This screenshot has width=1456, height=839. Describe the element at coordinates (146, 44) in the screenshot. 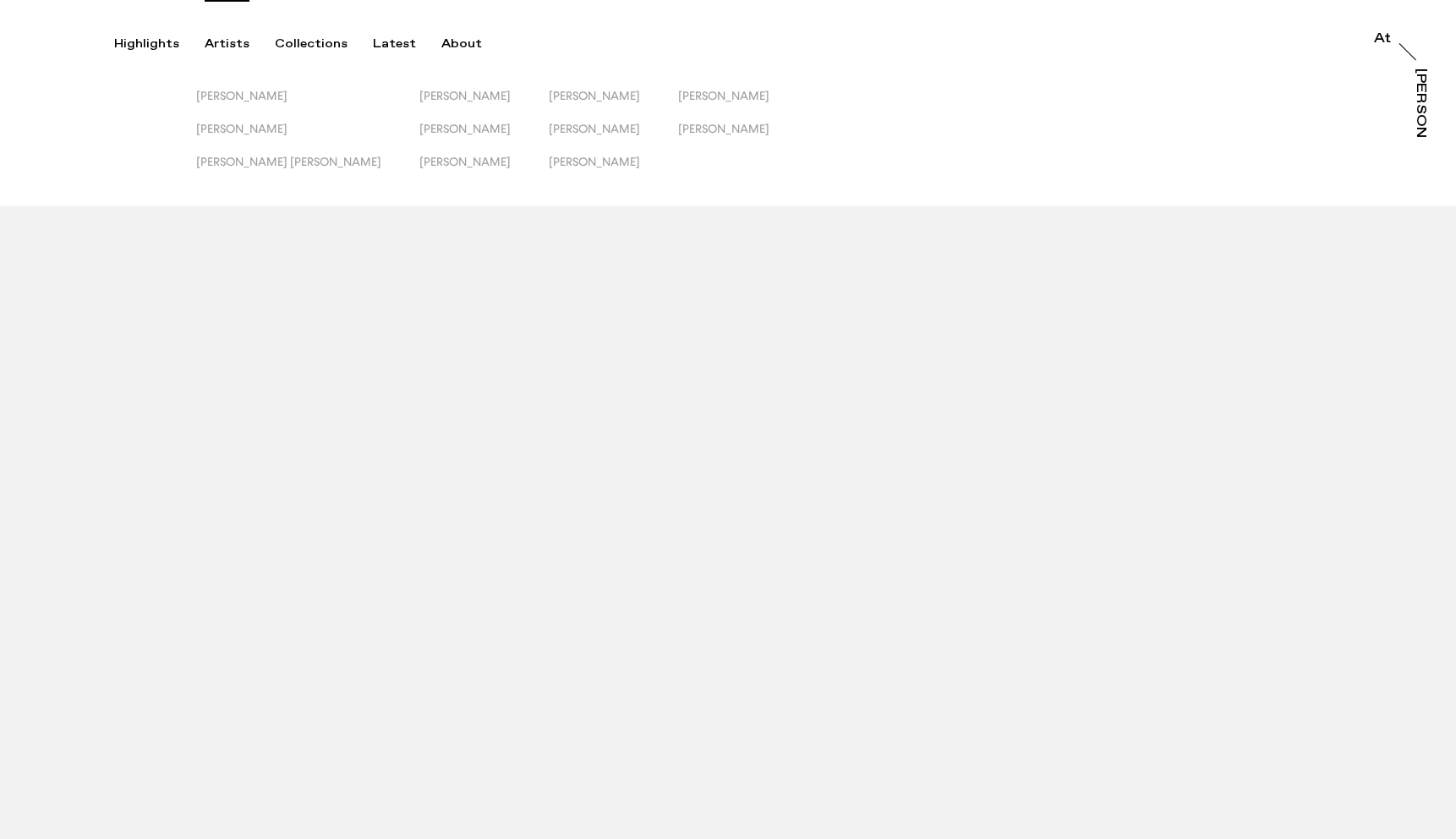

I see `div: Highlights` at that location.